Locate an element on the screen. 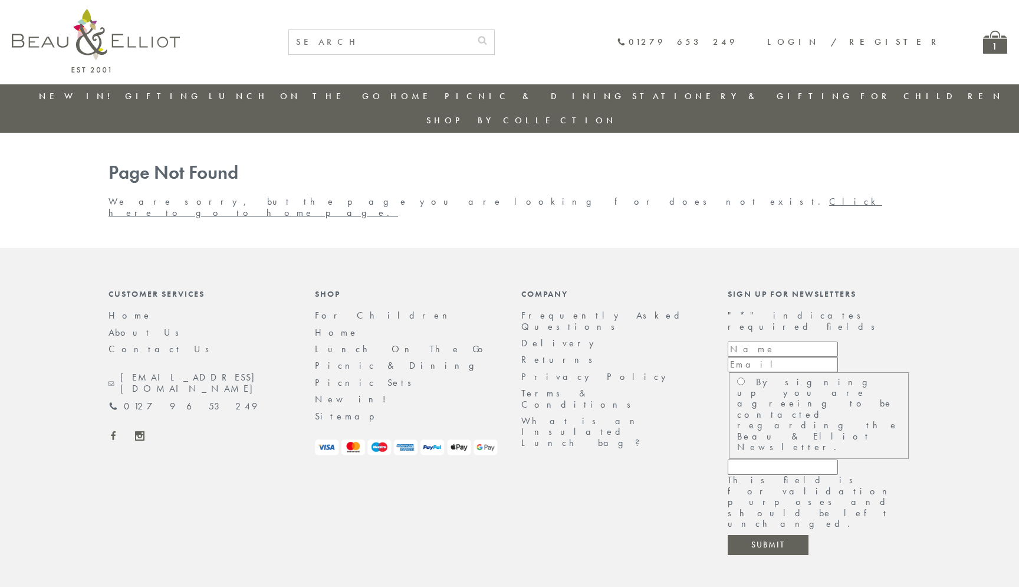 The image size is (1019, 587). a: Shop by collection is located at coordinates (521, 120).